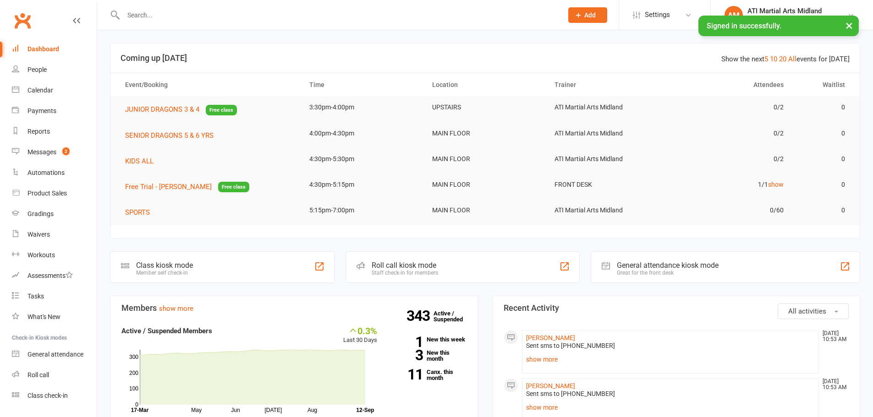 Image resolution: width=873 pixels, height=417 pixels. What do you see at coordinates (162, 110) in the screenshot?
I see `span: JUNIOR DRAGONS 3 & 4` at bounding box center [162, 110].